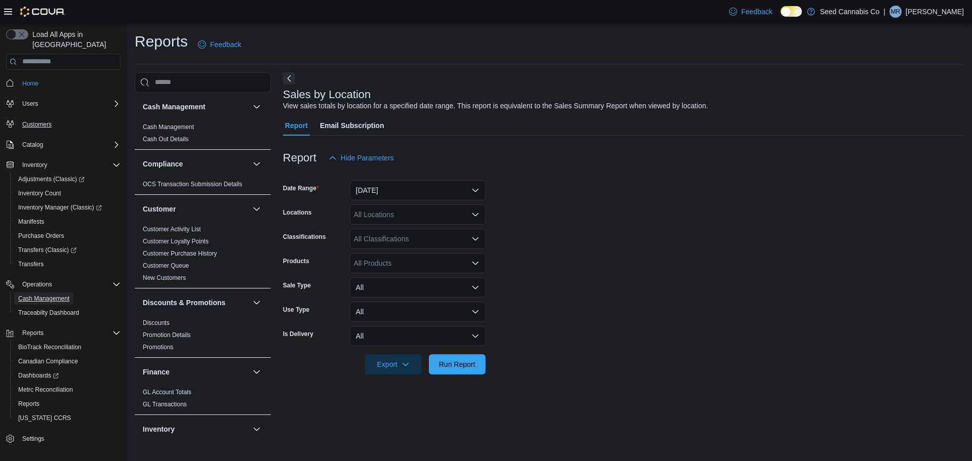  What do you see at coordinates (41, 236) in the screenshot?
I see `a: Purchase Orders` at bounding box center [41, 236].